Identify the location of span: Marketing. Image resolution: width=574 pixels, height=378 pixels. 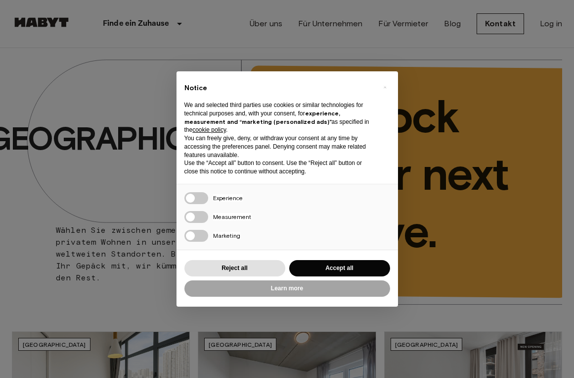
(227, 235).